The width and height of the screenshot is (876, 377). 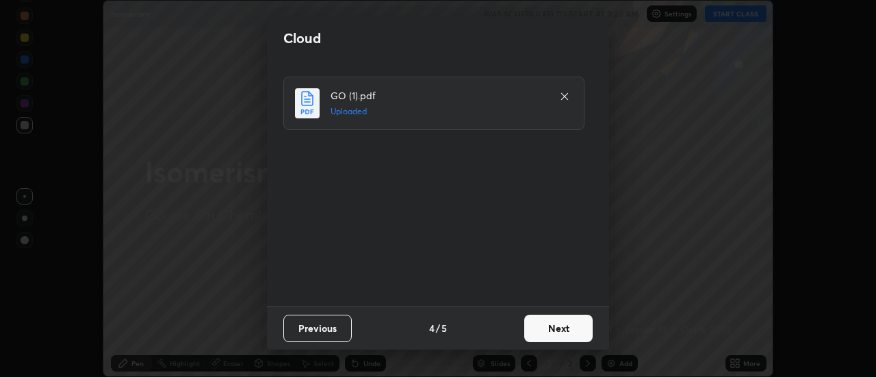 I want to click on button: Previous, so click(x=318, y=329).